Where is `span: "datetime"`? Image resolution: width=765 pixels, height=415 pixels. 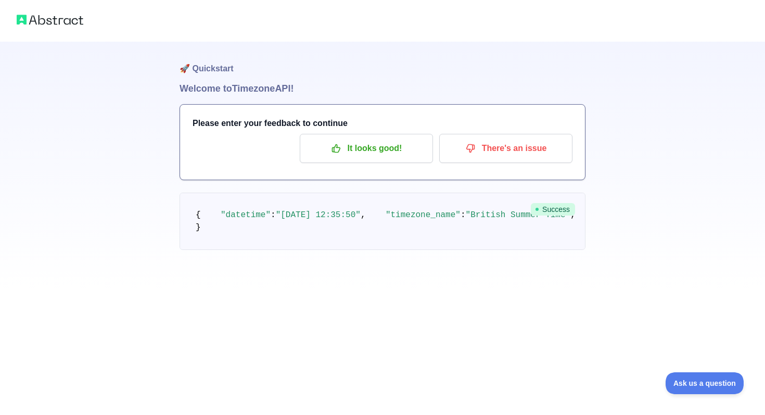 span: "datetime" is located at coordinates (246, 215).